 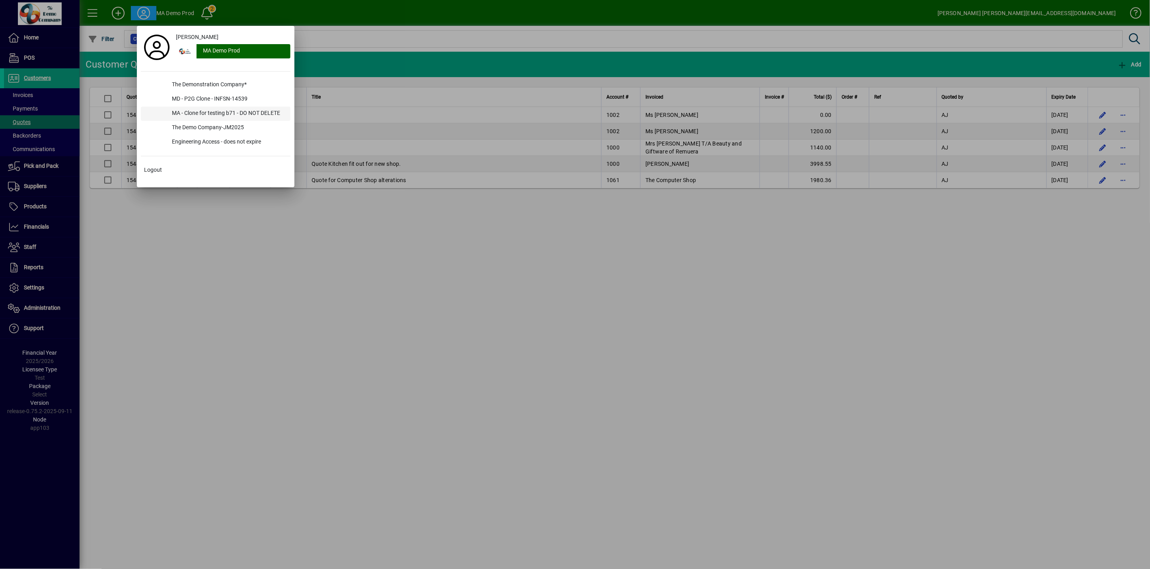 I want to click on button: MD - P2G Clone - INFSN-14539, so click(x=216, y=99).